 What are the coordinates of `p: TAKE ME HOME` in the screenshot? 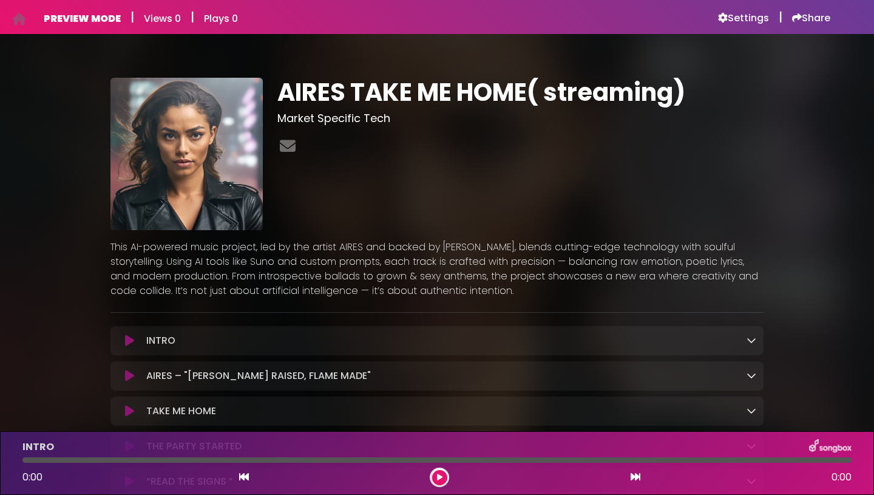 It's located at (181, 411).